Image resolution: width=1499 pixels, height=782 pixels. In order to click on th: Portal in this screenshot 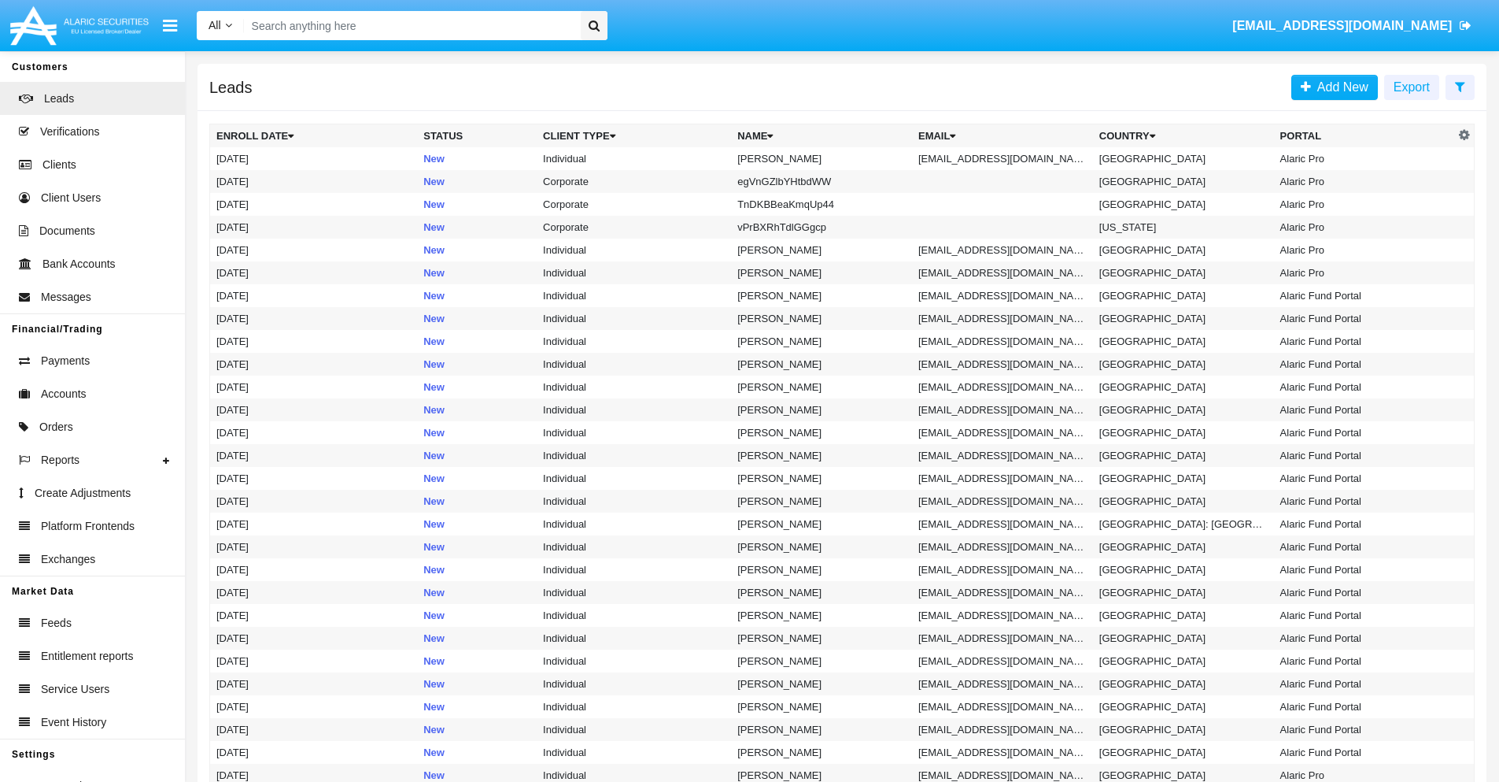, I will do `click(1365, 136)`.